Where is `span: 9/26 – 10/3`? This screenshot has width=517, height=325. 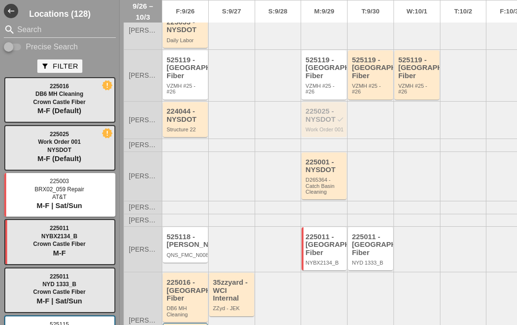 span: 9/26 – 10/3 is located at coordinates (143, 11).